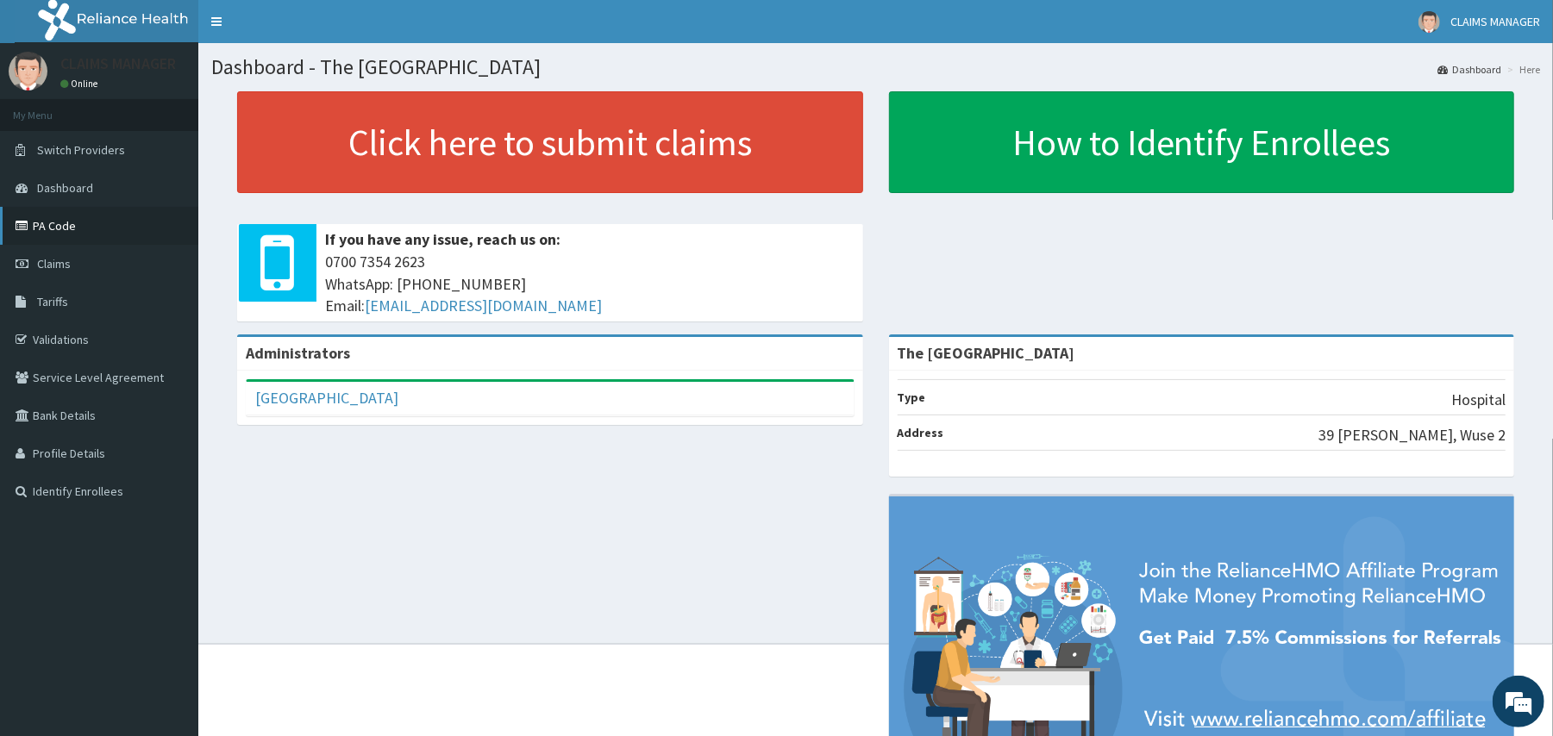  Describe the element at coordinates (65, 188) in the screenshot. I see `span: Dashboard` at that location.